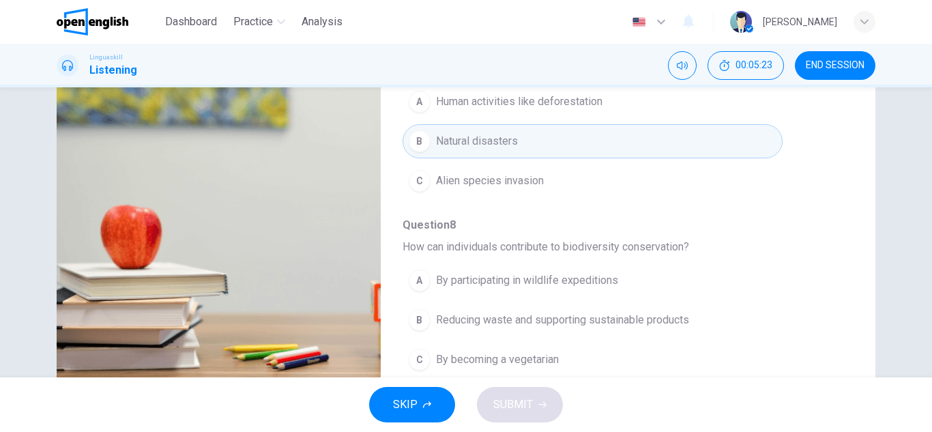 This screenshot has height=432, width=932. Describe the element at coordinates (322, 22) in the screenshot. I see `a: Analysis` at that location.